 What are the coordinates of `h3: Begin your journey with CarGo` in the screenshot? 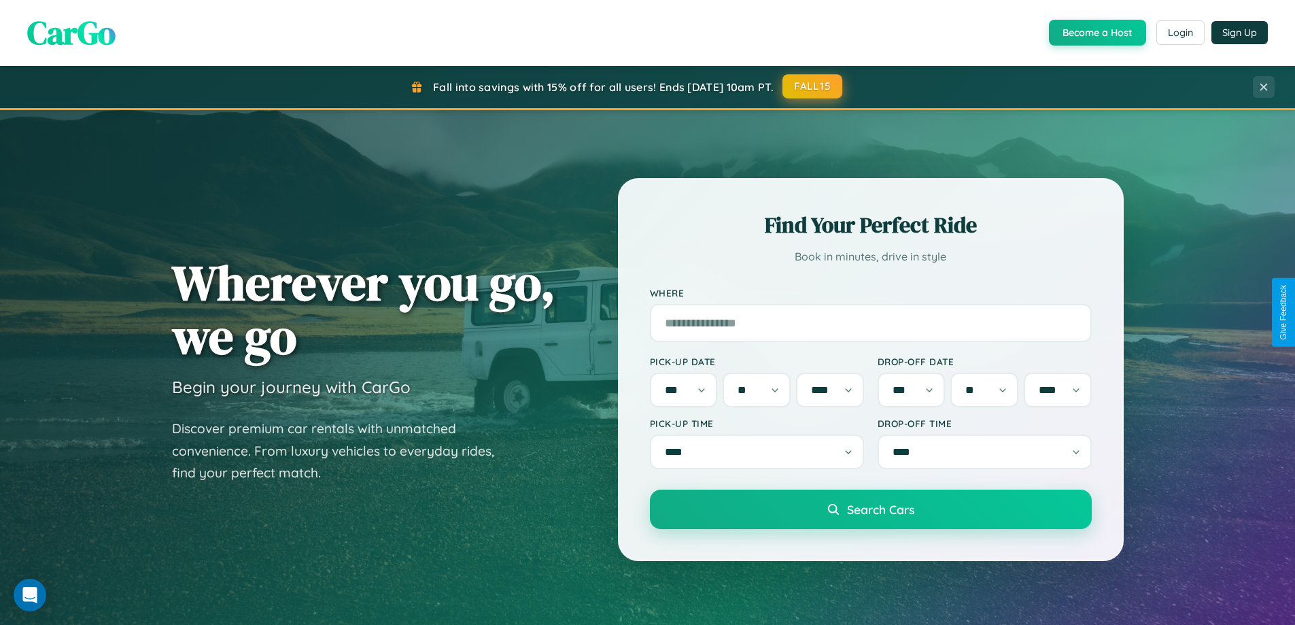 It's located at (291, 387).